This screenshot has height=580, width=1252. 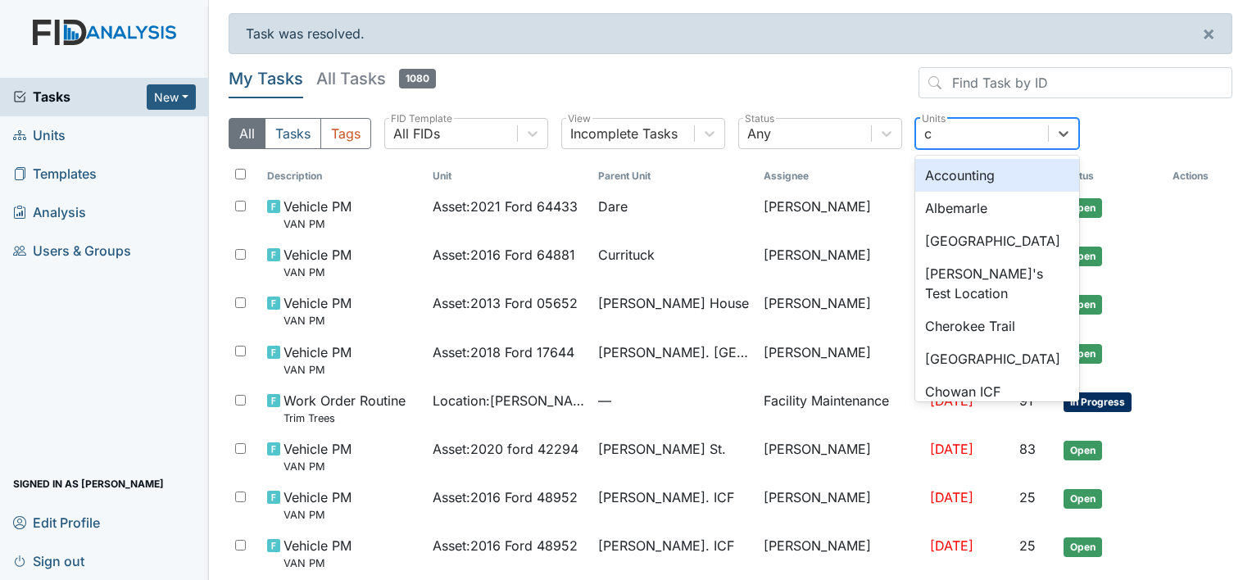 I want to click on span: Templates, so click(x=55, y=174).